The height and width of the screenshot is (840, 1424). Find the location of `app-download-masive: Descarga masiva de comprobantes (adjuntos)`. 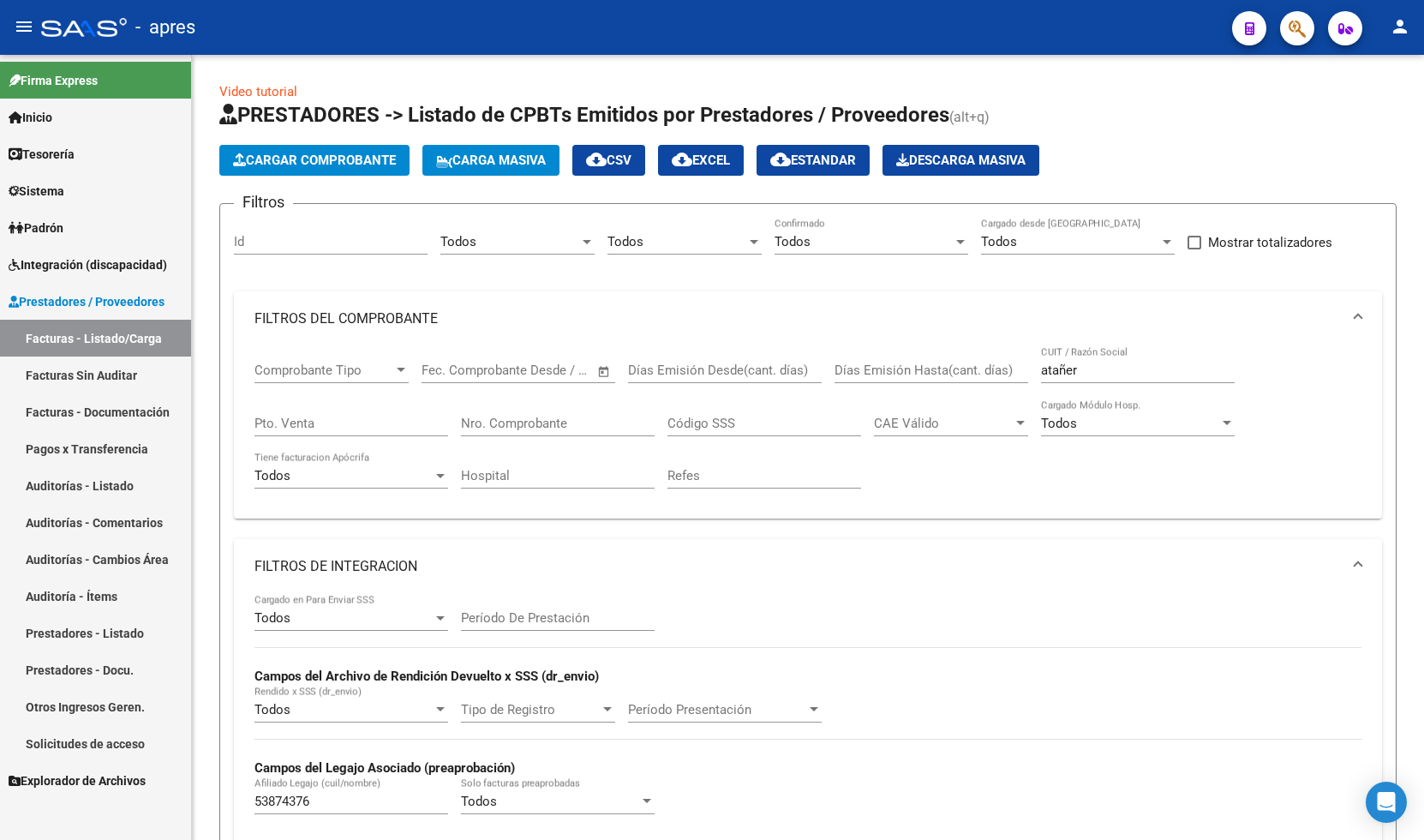

app-download-masive: Descarga masiva de comprobantes (adjuntos) is located at coordinates (960, 160).